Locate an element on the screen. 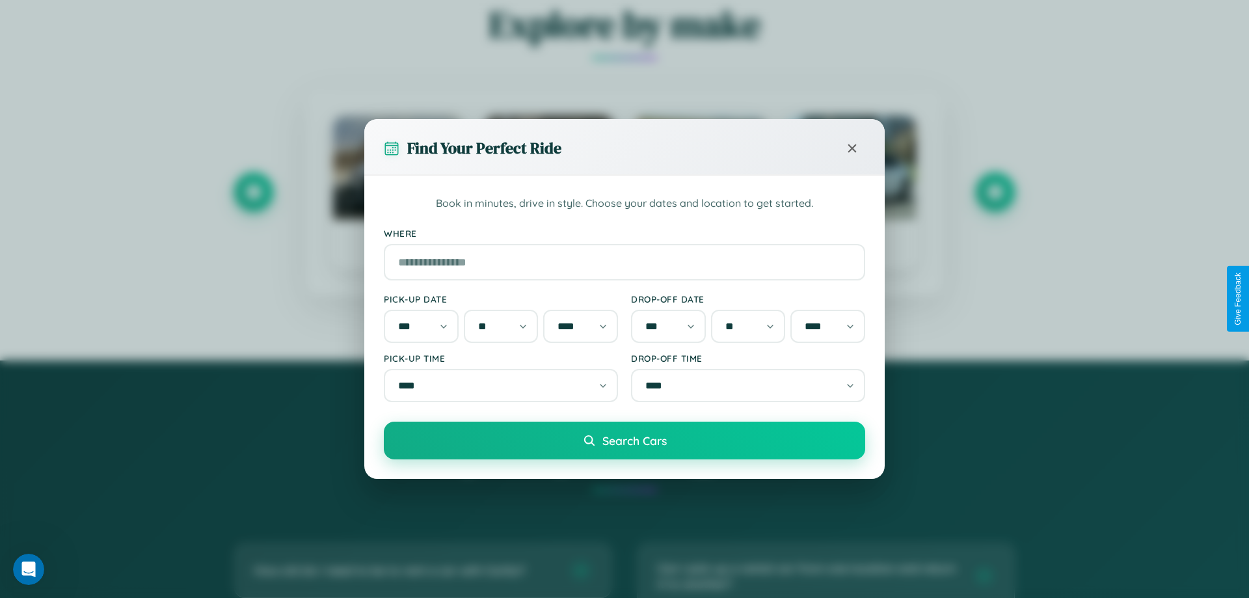 This screenshot has height=598, width=1249. label: Drop-off Time is located at coordinates (748, 358).